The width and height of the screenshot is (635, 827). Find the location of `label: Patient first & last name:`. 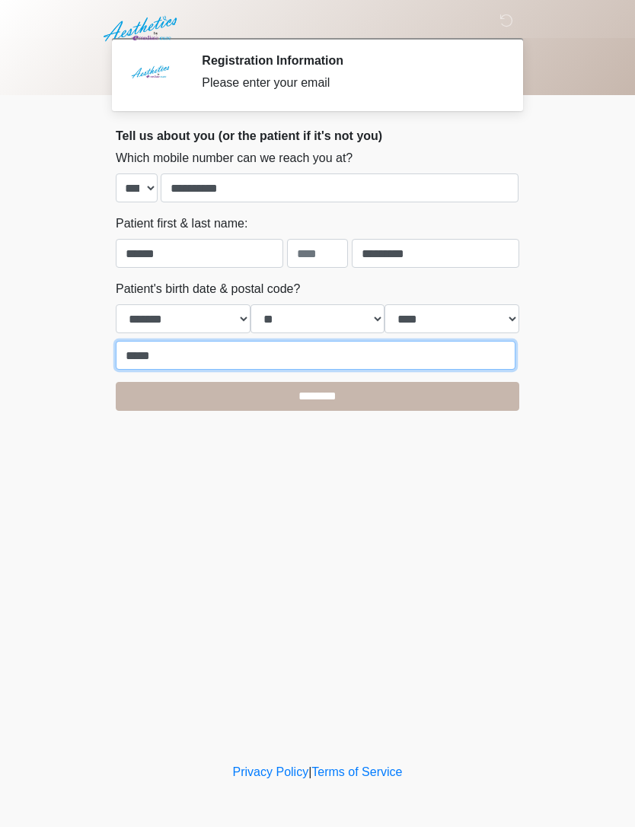

label: Patient first & last name: is located at coordinates (181, 224).